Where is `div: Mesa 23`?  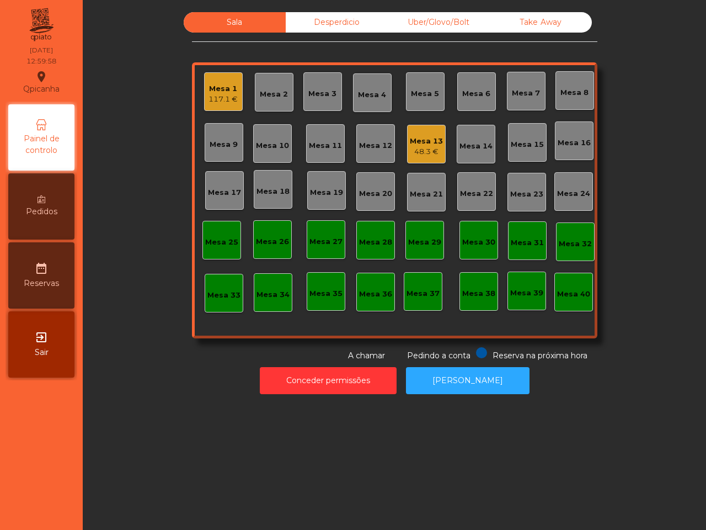 div: Mesa 23 is located at coordinates (527, 194).